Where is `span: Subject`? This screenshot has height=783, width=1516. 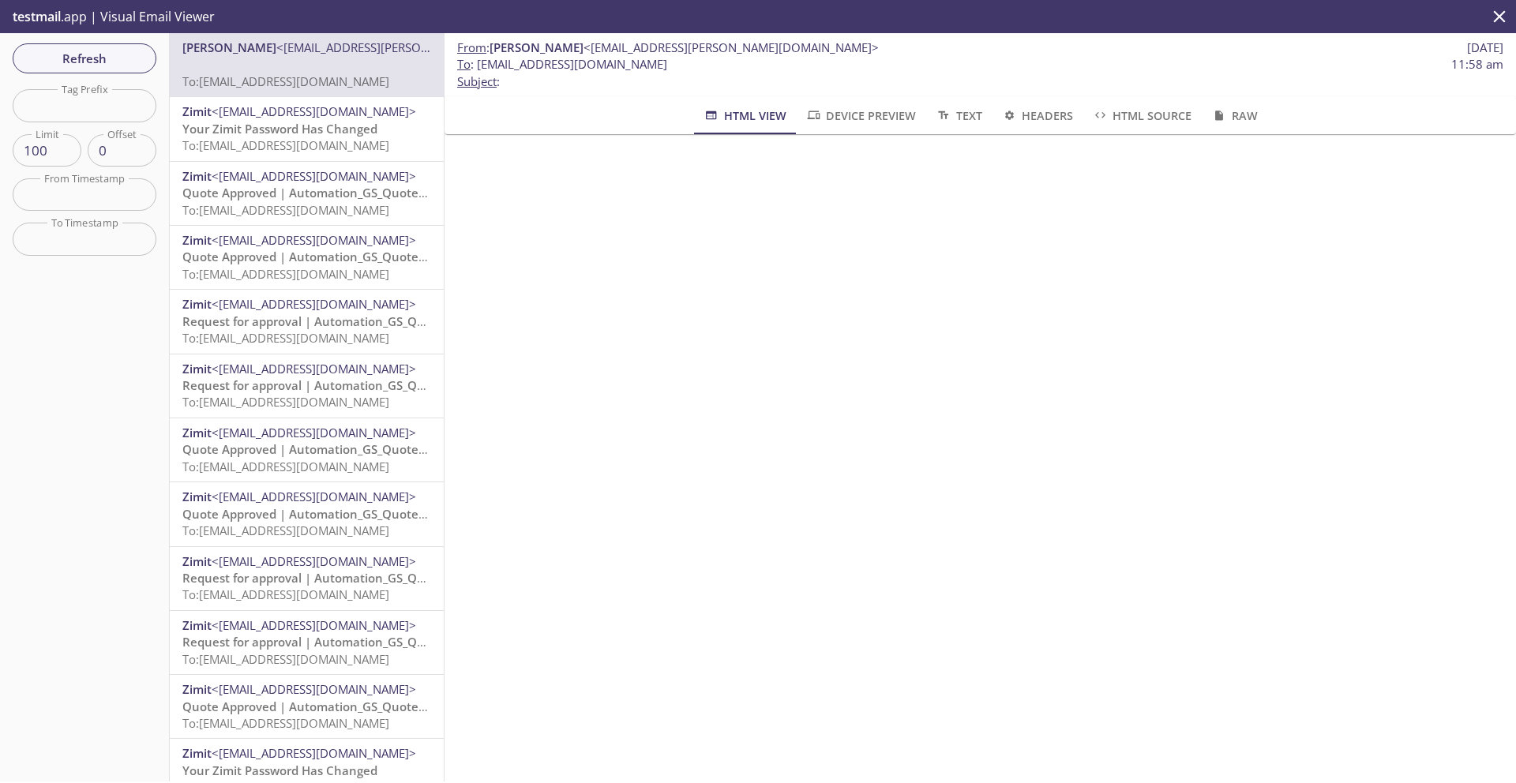
span: Subject is located at coordinates (477, 81).